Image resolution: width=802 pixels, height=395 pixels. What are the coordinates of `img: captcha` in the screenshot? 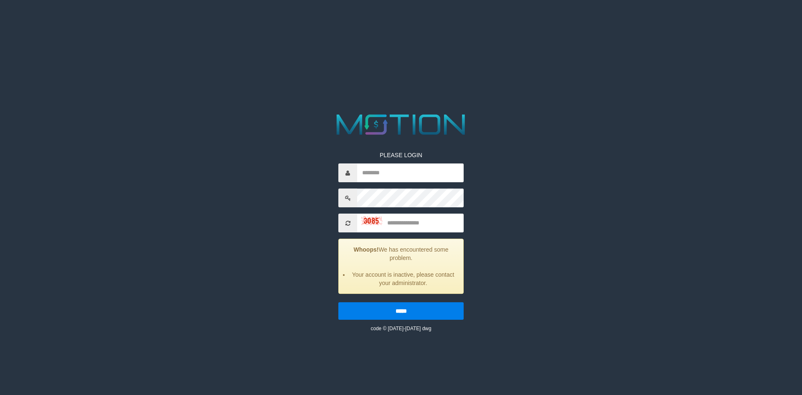 It's located at (372, 221).